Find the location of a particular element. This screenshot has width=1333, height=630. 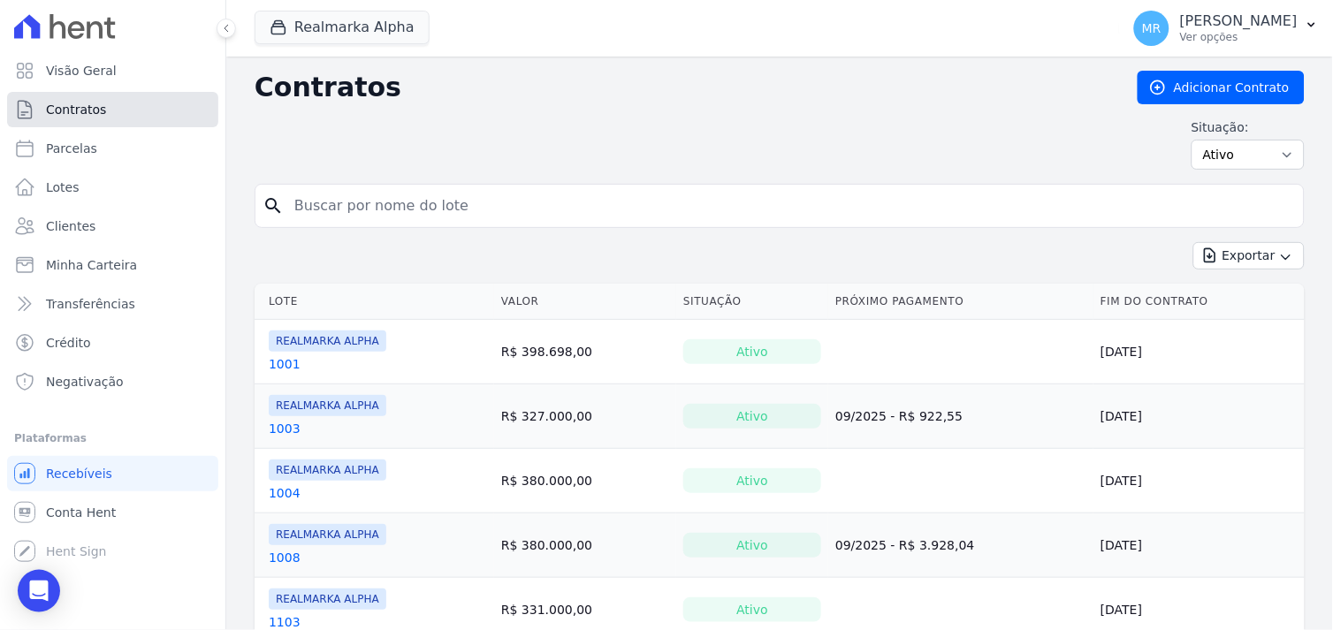

a: Minha Carteira is located at coordinates (112, 265).